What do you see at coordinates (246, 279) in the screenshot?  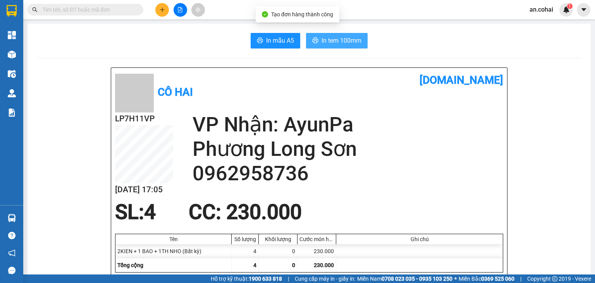 I see `span: Hỗ trợ kỹ thuật:` at bounding box center [246, 279].